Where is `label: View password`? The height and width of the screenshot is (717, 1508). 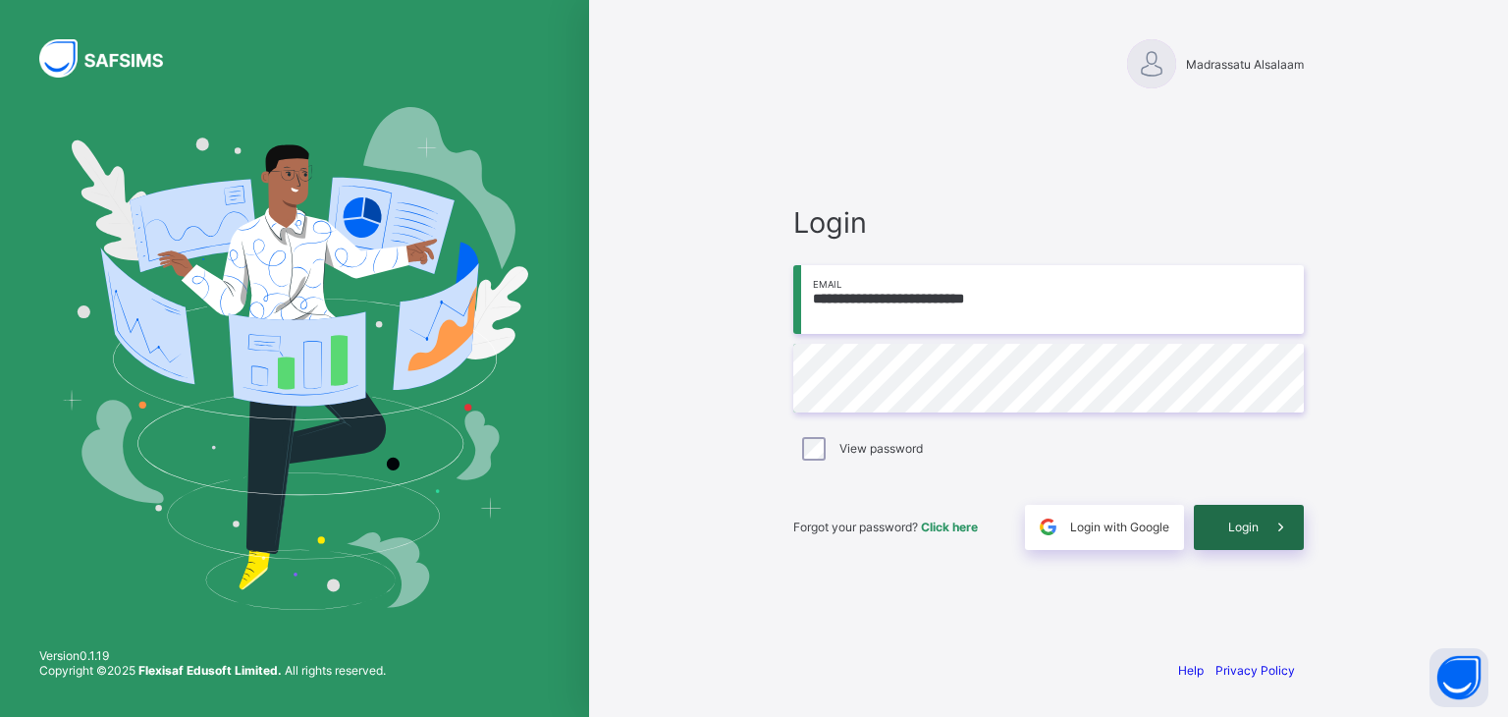 label: View password is located at coordinates (881, 448).